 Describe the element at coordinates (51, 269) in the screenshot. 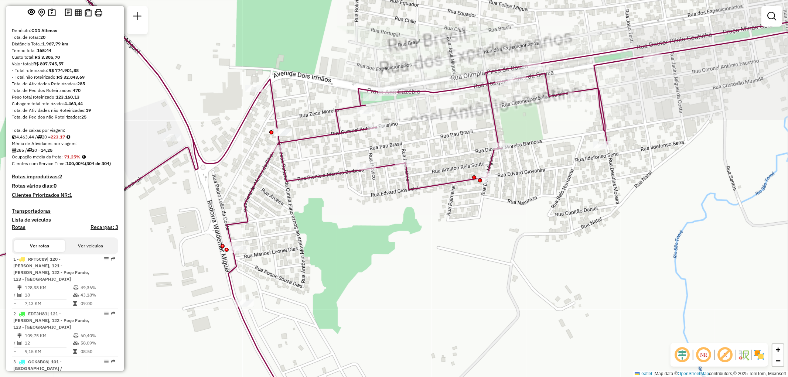

I see `span: 1 -` at that location.